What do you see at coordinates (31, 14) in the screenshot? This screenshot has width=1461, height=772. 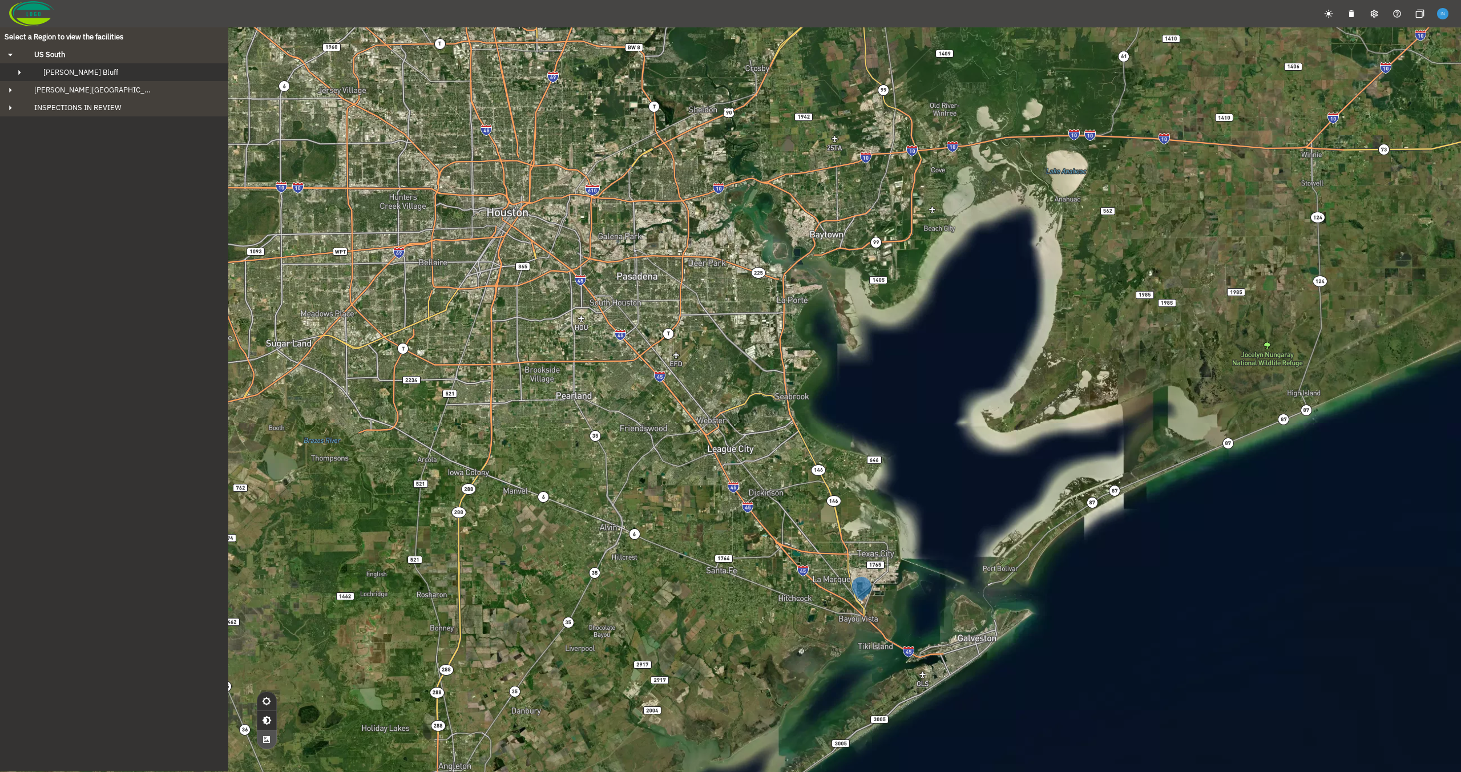 I see `img: Company Logo` at bounding box center [31, 14].